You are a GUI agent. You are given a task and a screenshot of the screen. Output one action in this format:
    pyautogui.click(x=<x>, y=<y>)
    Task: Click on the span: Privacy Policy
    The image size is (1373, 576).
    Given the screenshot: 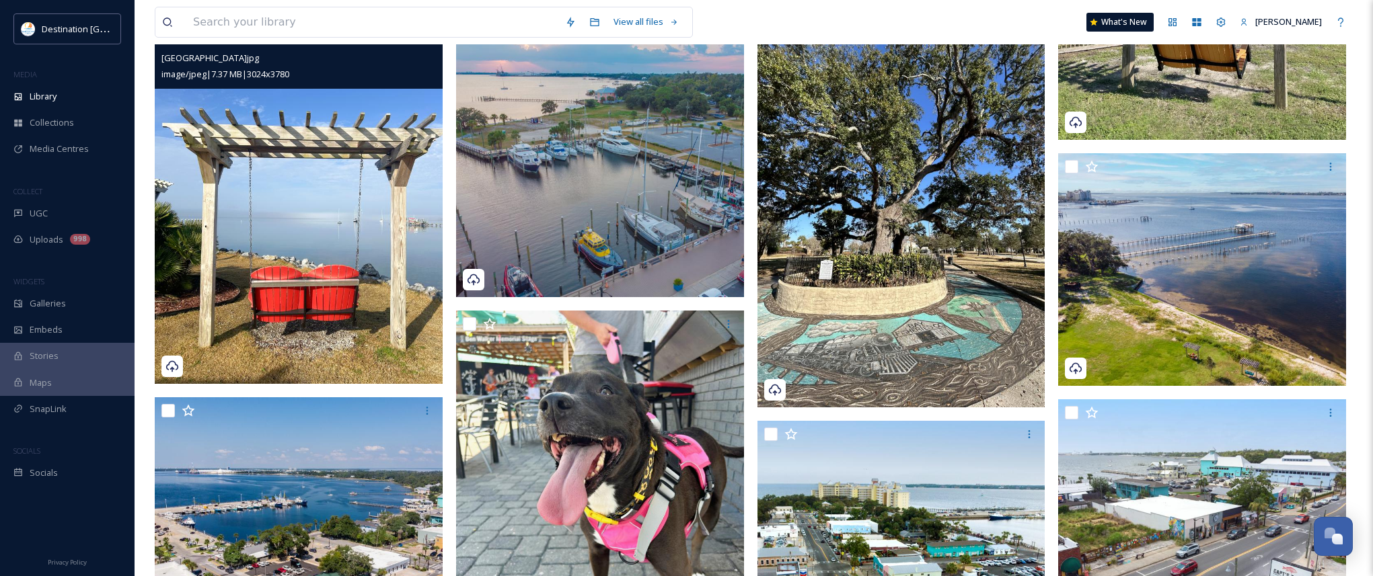 What is the action you would take?
    pyautogui.click(x=67, y=562)
    